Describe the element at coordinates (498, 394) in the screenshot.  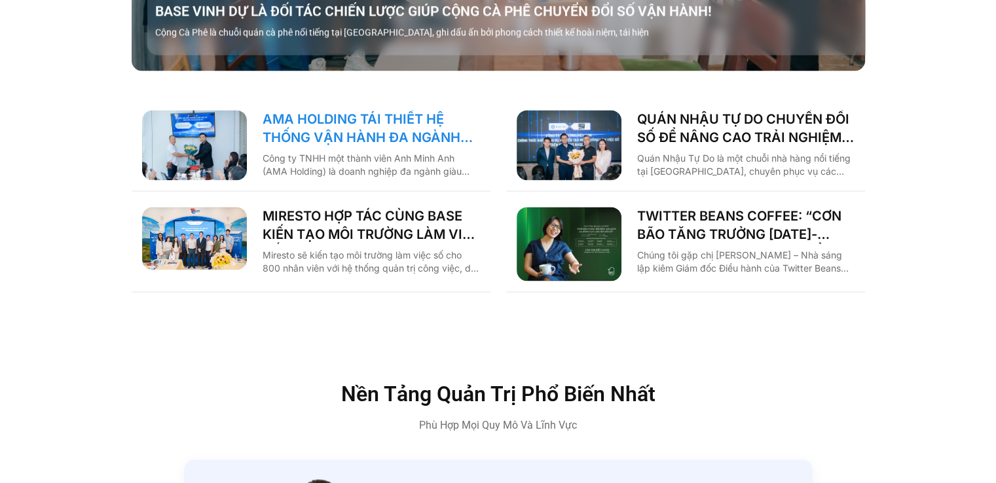
I see `h2: Nền Tảng Quản Trị Phổ Biến Nhất` at that location.